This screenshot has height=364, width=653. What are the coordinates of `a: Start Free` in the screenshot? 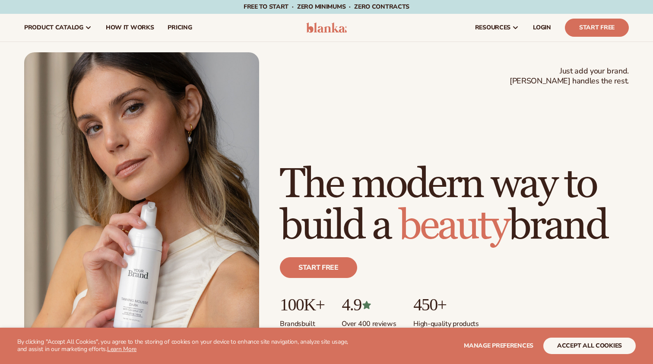 It's located at (597, 28).